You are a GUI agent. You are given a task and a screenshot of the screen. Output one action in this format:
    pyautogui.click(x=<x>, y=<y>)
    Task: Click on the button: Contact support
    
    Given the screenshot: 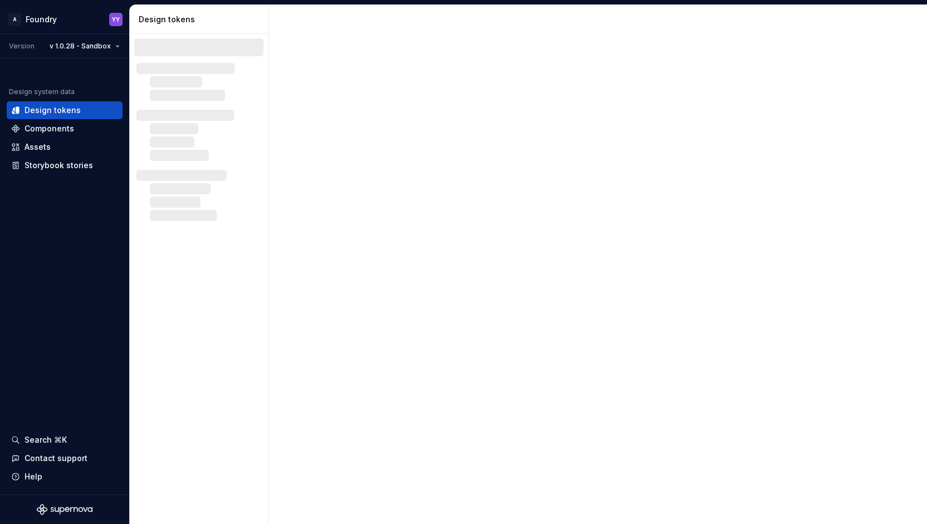 What is the action you would take?
    pyautogui.click(x=65, y=458)
    